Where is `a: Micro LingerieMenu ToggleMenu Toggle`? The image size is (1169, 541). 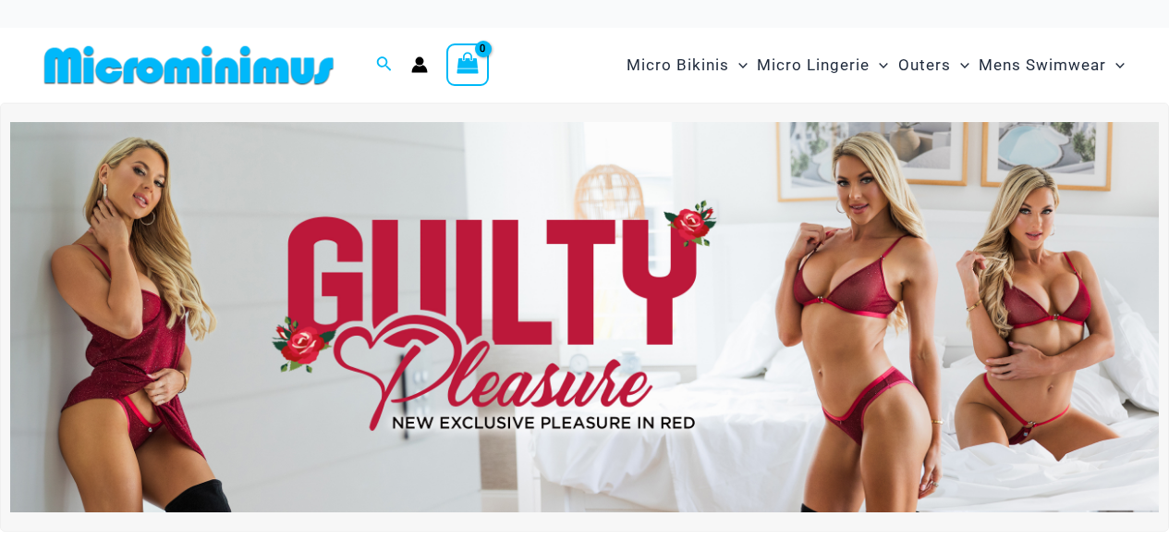 a: Micro LingerieMenu ToggleMenu Toggle is located at coordinates (822, 65).